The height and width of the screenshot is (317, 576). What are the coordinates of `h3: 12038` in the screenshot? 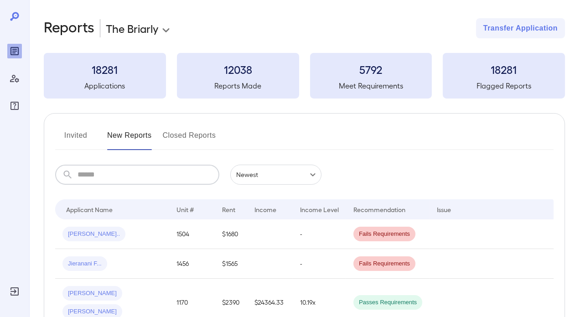 It's located at (238, 69).